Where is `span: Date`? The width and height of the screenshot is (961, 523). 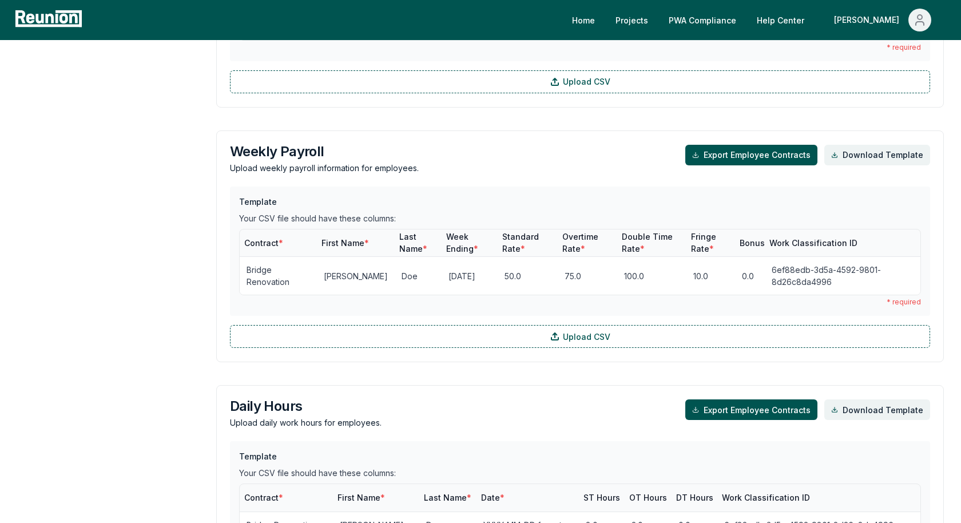 span: Date is located at coordinates (493, 497).